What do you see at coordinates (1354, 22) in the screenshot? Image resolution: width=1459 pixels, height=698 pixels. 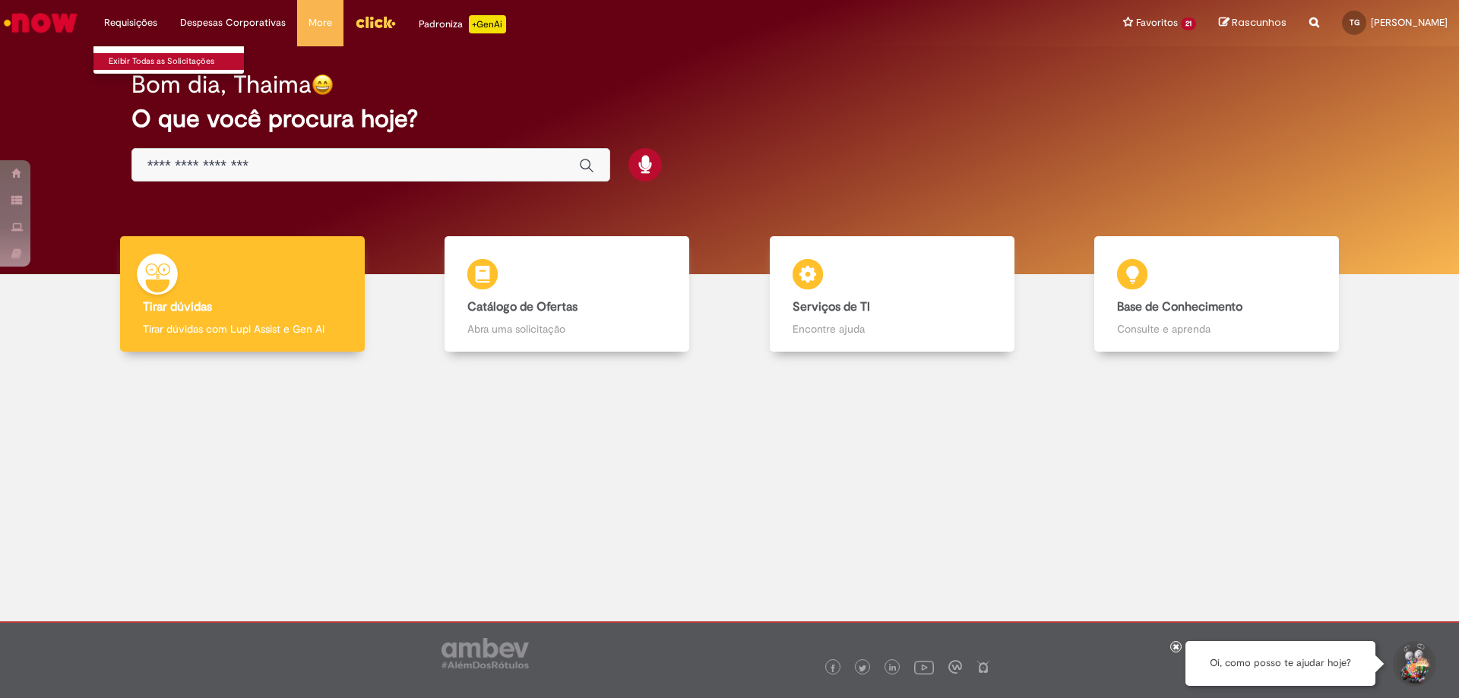 I see `span: TG` at bounding box center [1354, 22].